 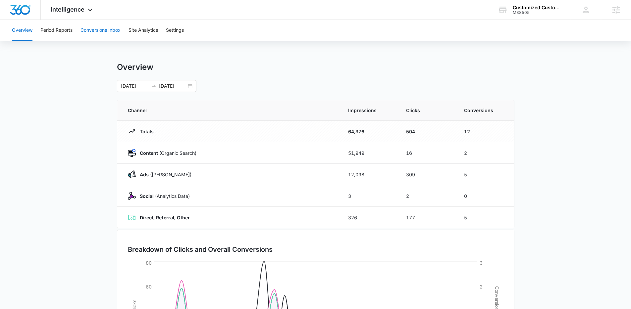 What do you see at coordinates (143, 30) in the screenshot?
I see `button: Site Analytics` at bounding box center [143, 30].